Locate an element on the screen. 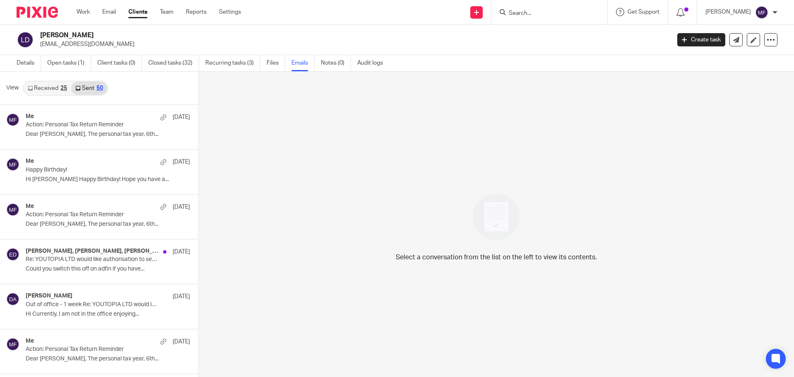  a: Client tasks (0) is located at coordinates (120, 63).